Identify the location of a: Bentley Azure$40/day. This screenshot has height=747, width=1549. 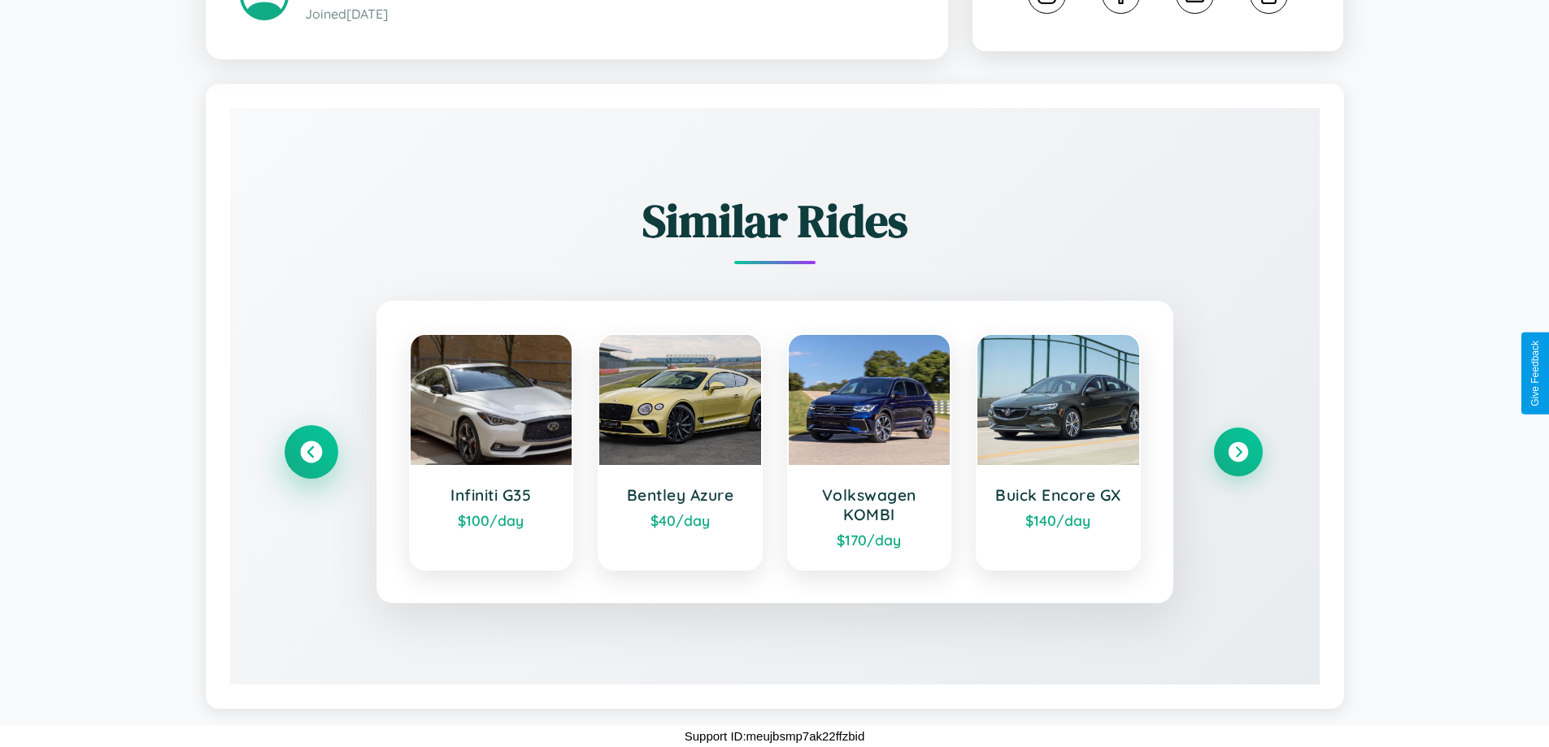
(680, 452).